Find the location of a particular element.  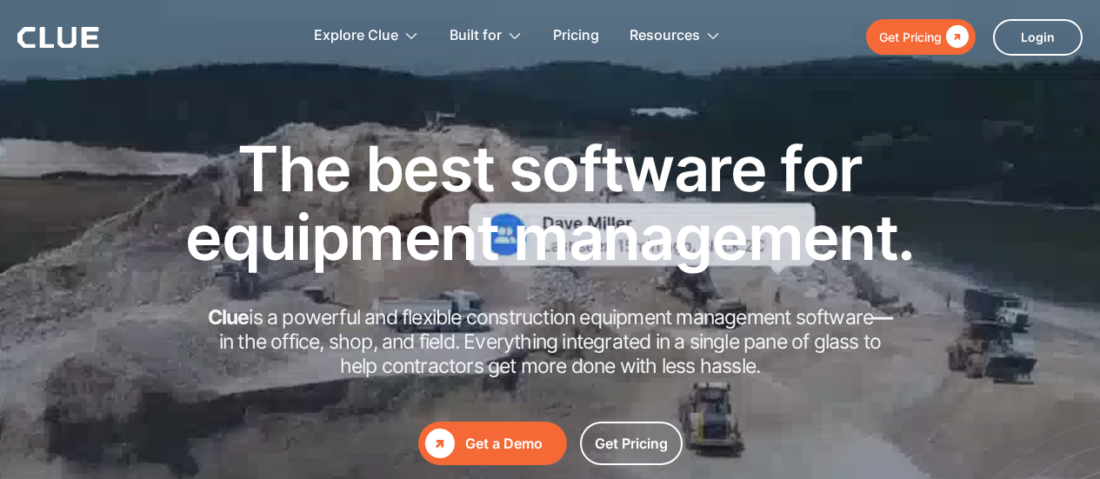

h2: is a powerful and flexible construction equipment management software in the office, shop, and fi... is located at coordinates (551, 342).